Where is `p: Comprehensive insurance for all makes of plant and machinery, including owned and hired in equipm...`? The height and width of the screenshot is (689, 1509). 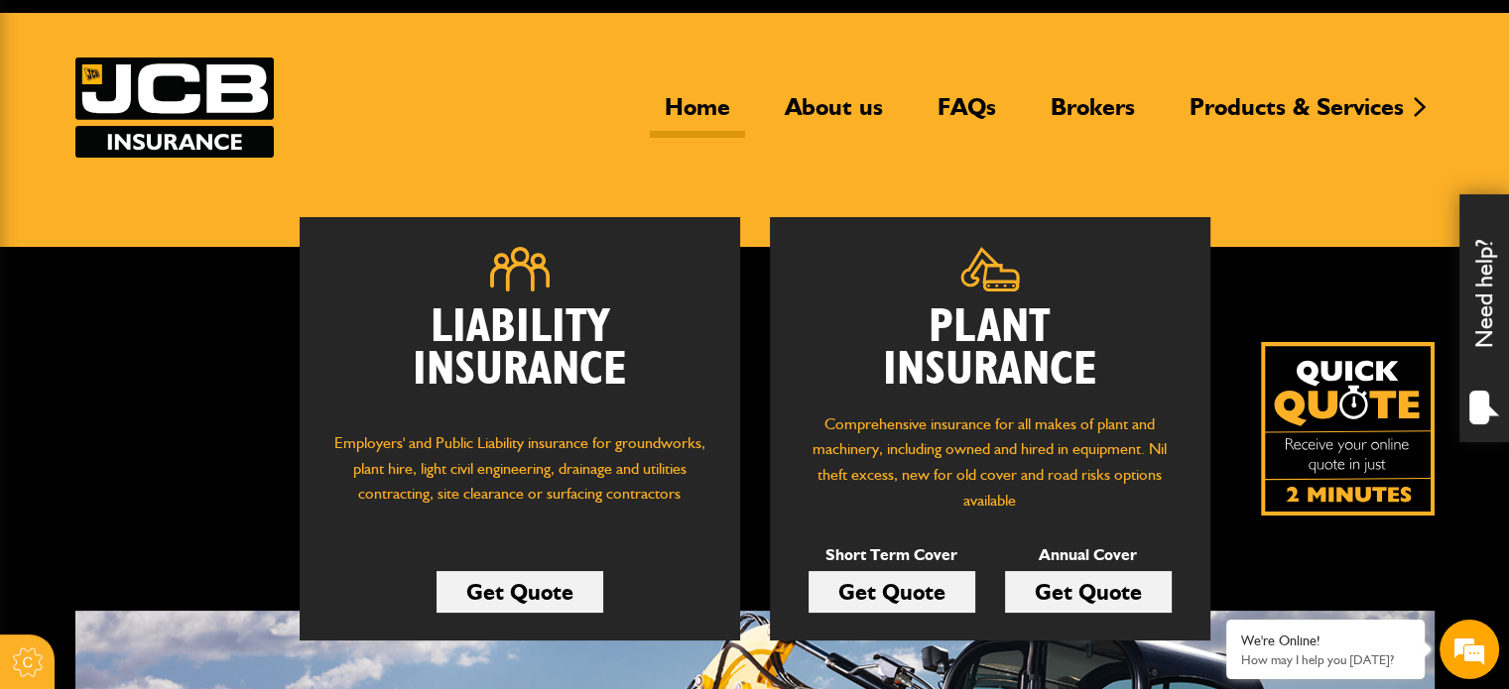
p: Comprehensive insurance for all makes of plant and machinery, including owned and hired in equipm... is located at coordinates (990, 462).